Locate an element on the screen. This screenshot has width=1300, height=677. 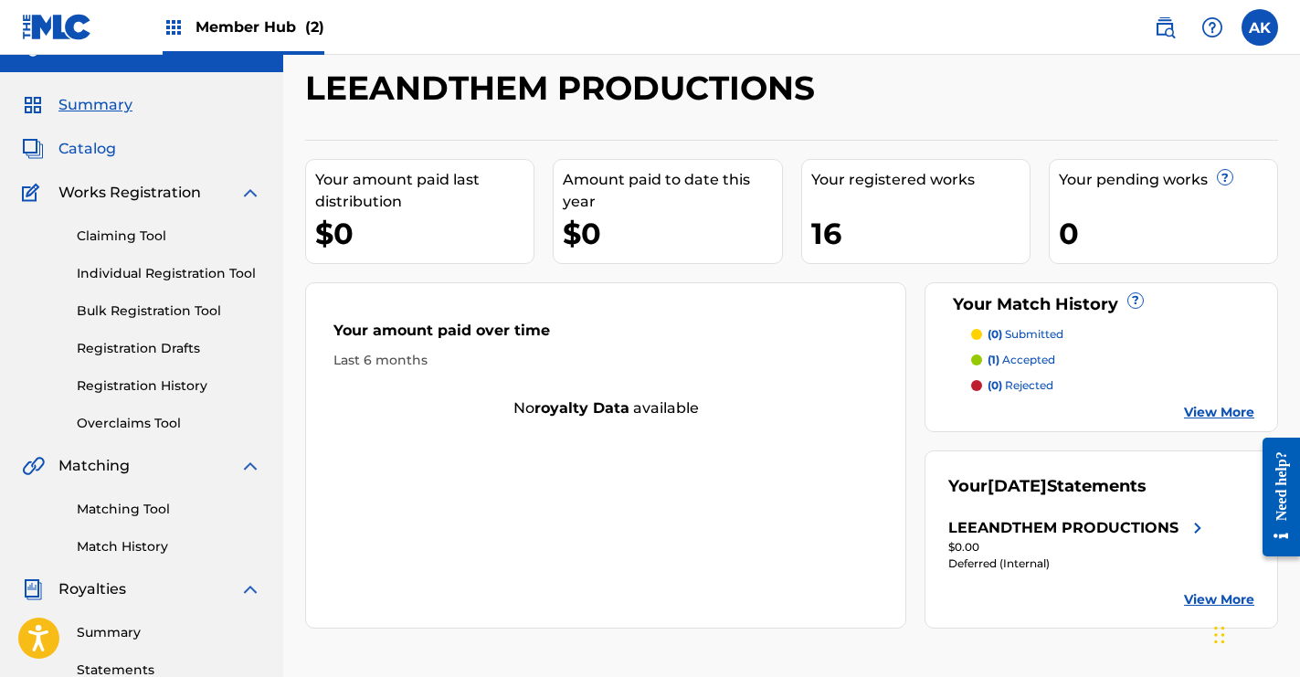
a: Matching Tool is located at coordinates (169, 509).